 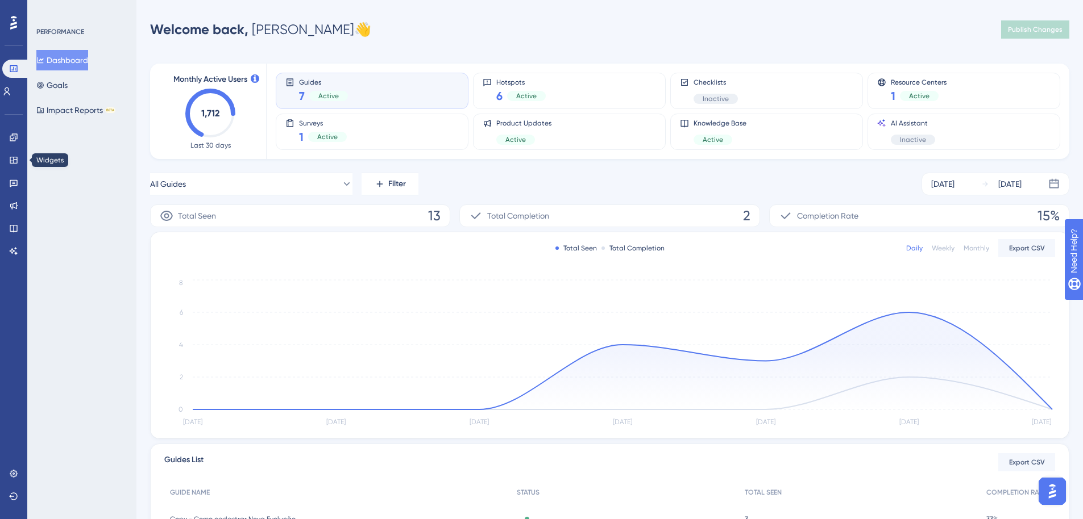 I want to click on span: STATUS, so click(x=528, y=493).